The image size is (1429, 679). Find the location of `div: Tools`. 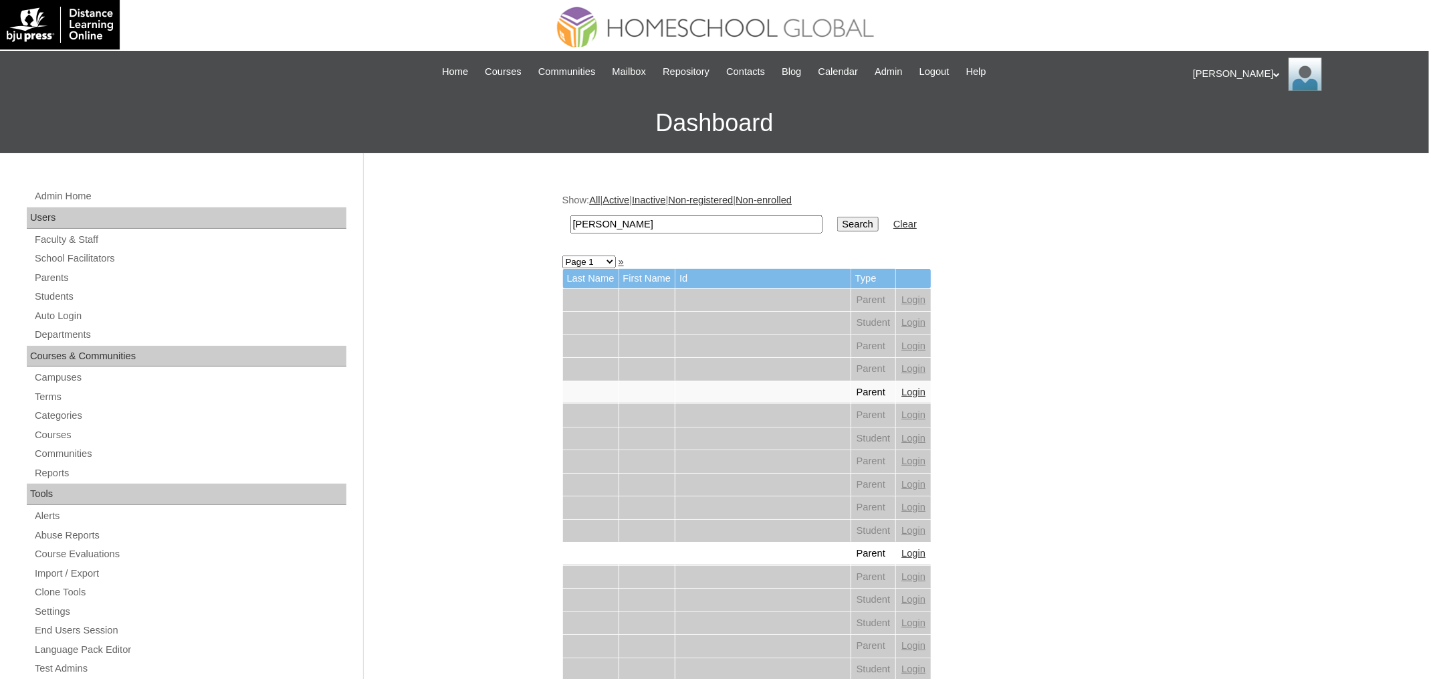

div: Tools is located at coordinates (187, 494).